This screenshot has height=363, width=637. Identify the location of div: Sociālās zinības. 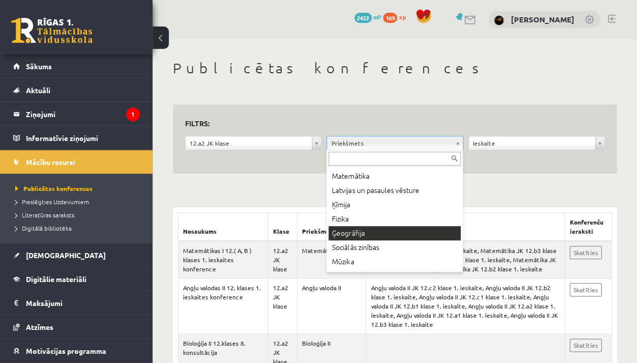
(395, 247).